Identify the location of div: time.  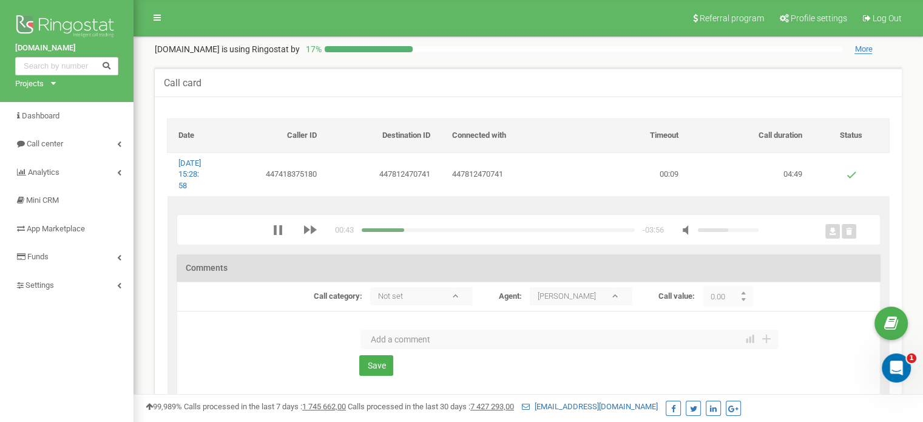
(344, 230).